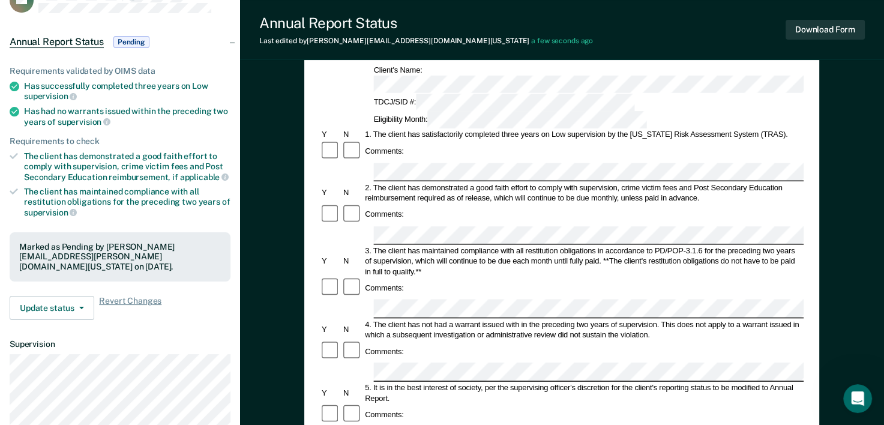 The image size is (884, 425). What do you see at coordinates (584, 261) in the screenshot?
I see `div: 3. The client has maintained compliance with all restitution obligations in accordance to PD/POP-...` at bounding box center [584, 261].